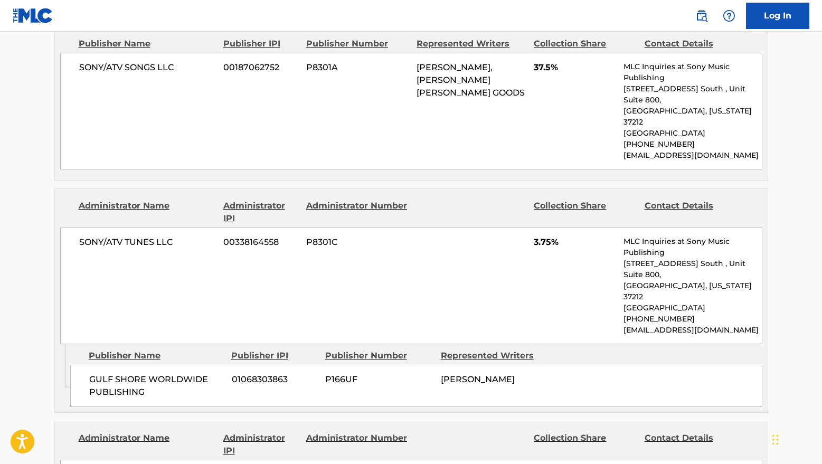  What do you see at coordinates (795, 438) in the screenshot?
I see `div: Chat Widget` at bounding box center [795, 438].